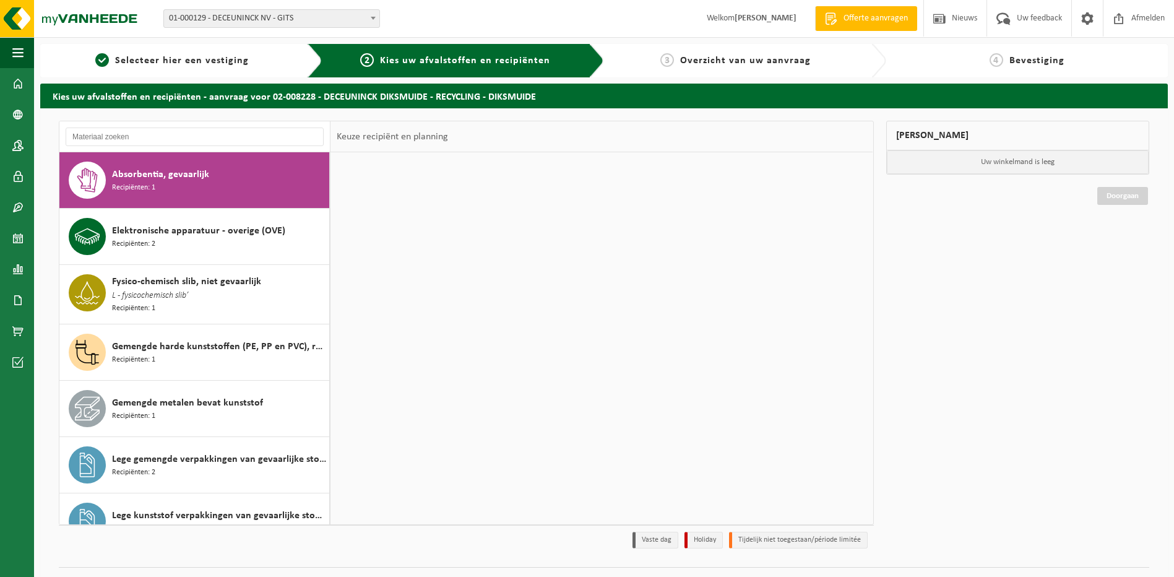  Describe the element at coordinates (219, 346) in the screenshot. I see `span: Gemengde harde kunststoffen (PE, PP en PVC), recycleerbaar (industrieel)` at that location.